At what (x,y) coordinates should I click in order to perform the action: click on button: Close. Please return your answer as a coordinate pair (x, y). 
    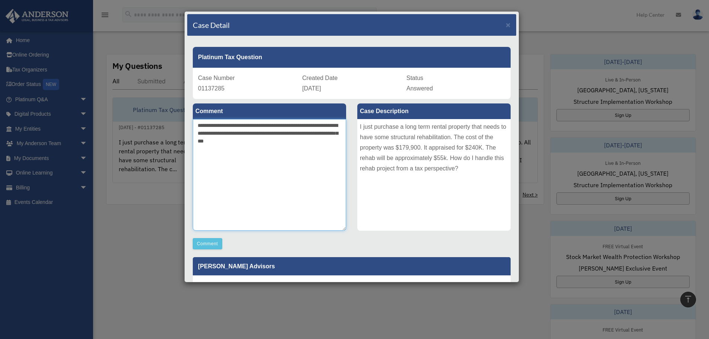
    Looking at the image, I should click on (508, 25).